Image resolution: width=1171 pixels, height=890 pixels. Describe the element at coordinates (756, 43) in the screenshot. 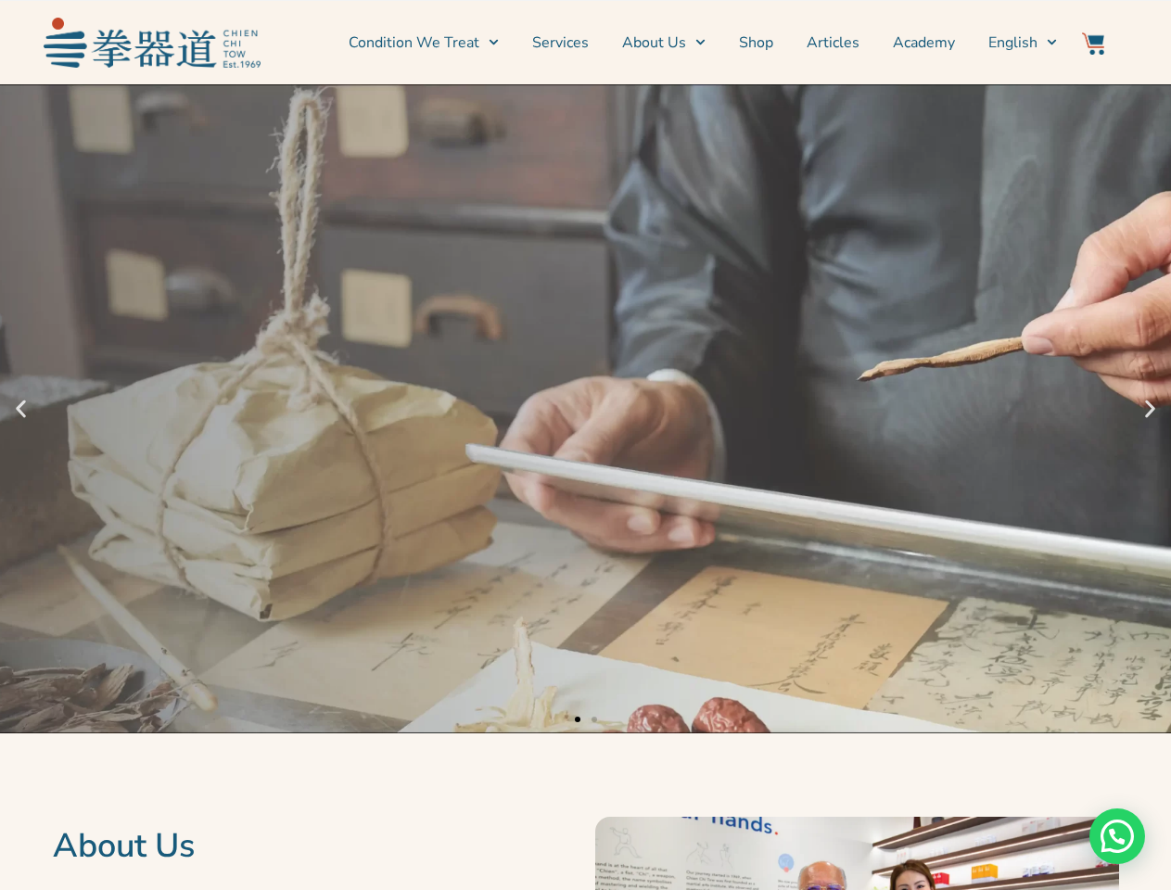

I see `a: Shop` at that location.